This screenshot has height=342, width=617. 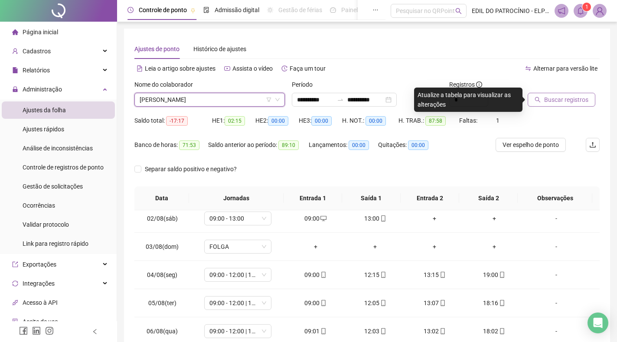 I want to click on span: upload, so click(x=592, y=145).